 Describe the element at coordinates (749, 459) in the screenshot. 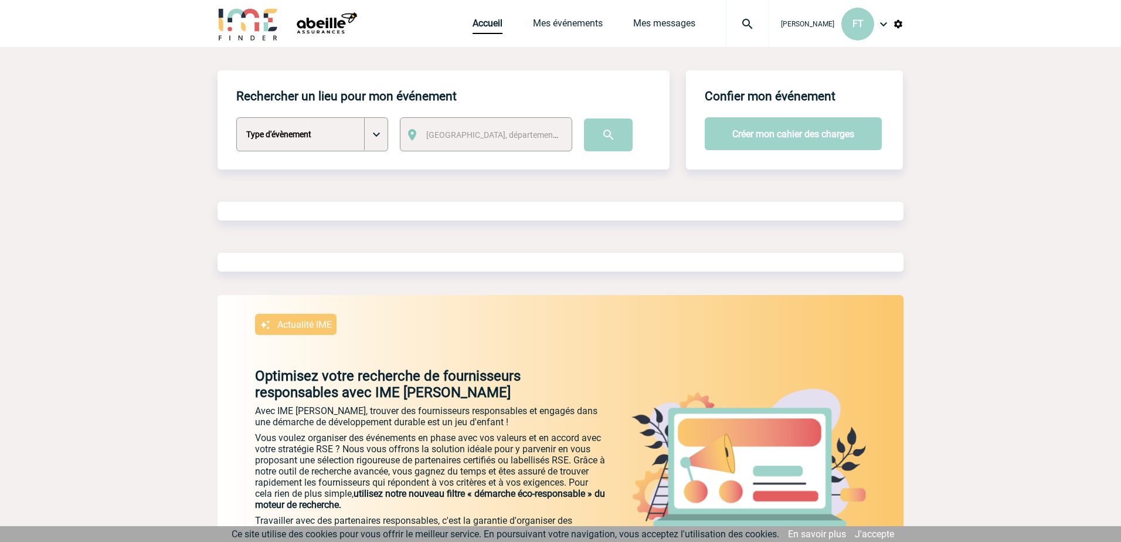

I see `img: actu.png` at that location.